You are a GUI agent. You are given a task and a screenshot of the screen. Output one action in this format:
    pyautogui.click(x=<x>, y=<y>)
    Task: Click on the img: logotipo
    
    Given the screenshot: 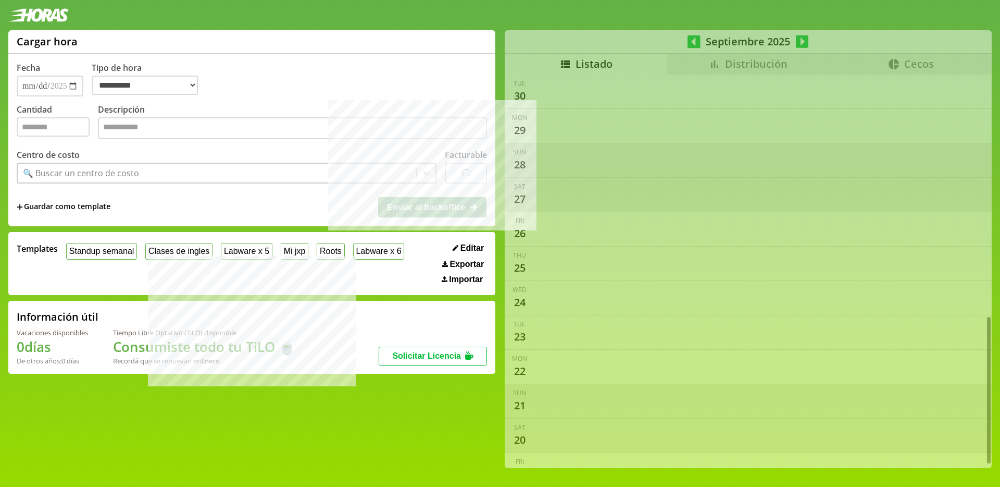 What is the action you would take?
    pyautogui.click(x=39, y=15)
    